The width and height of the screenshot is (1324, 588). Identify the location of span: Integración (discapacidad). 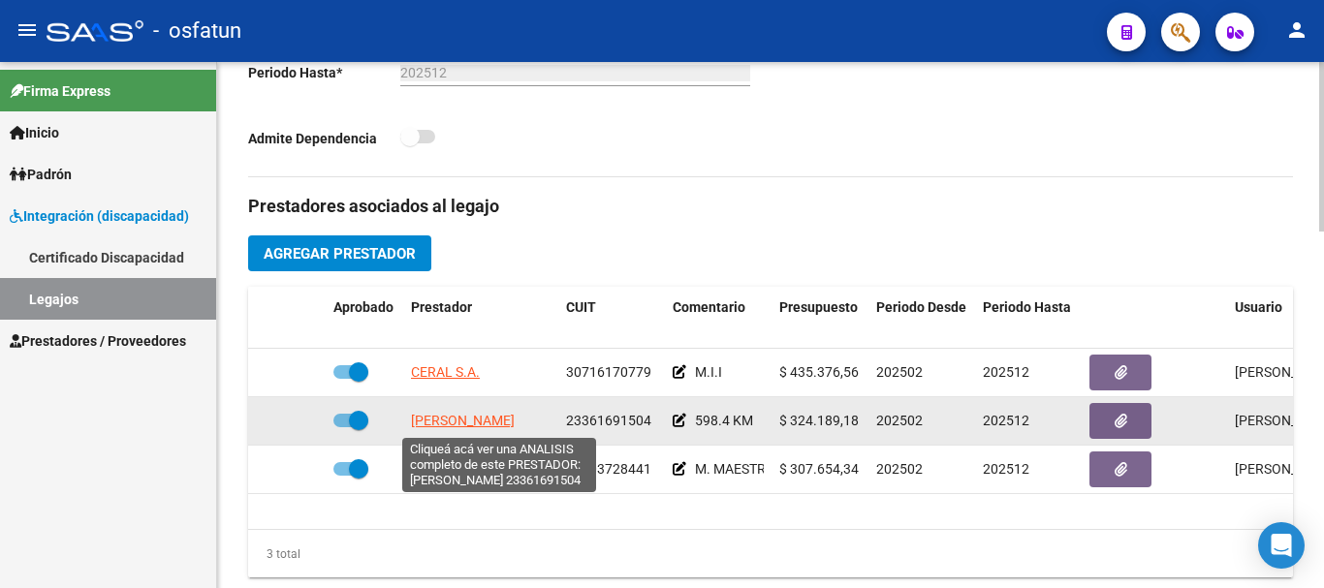
(99, 216).